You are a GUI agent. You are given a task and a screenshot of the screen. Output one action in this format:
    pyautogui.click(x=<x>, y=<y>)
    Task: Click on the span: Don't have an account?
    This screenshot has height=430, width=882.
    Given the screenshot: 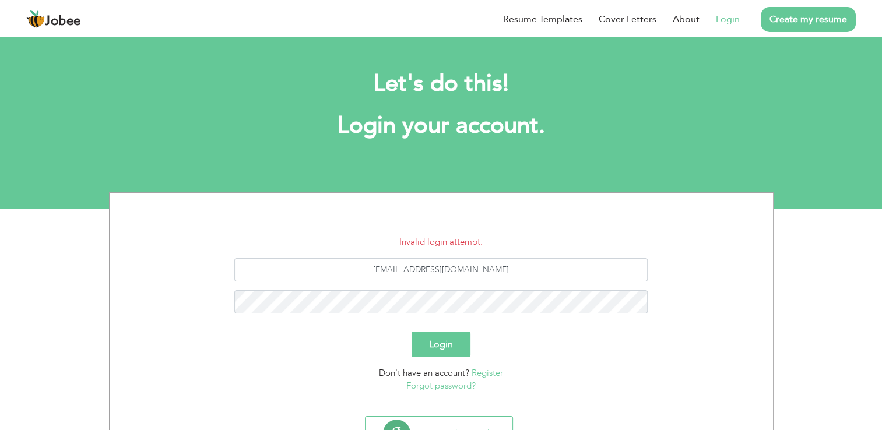 What is the action you would take?
    pyautogui.click(x=424, y=373)
    